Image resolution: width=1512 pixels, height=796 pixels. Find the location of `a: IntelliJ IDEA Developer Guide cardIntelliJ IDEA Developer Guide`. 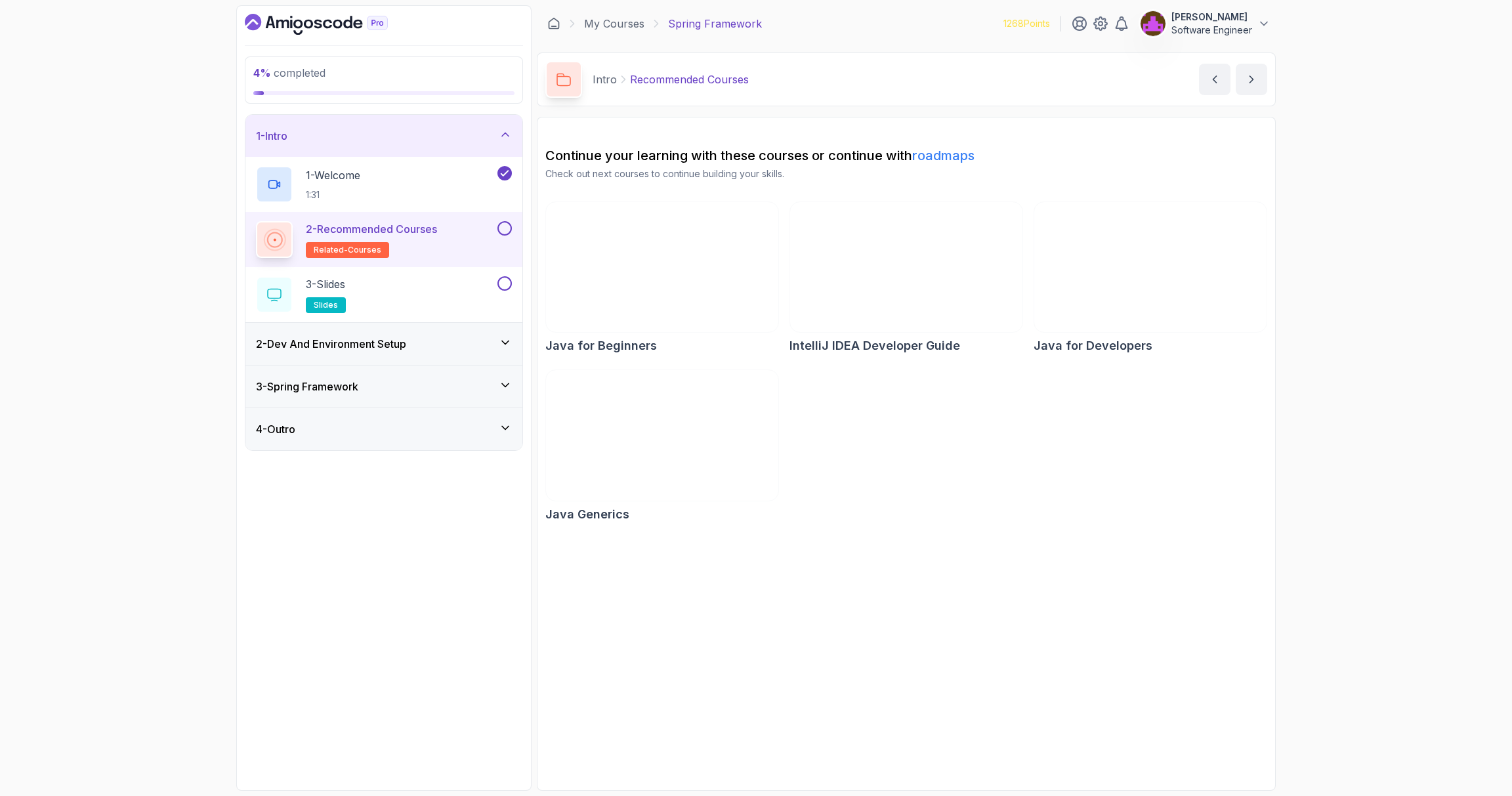

a: IntelliJ IDEA Developer Guide cardIntelliJ IDEA Developer Guide is located at coordinates (907, 279).